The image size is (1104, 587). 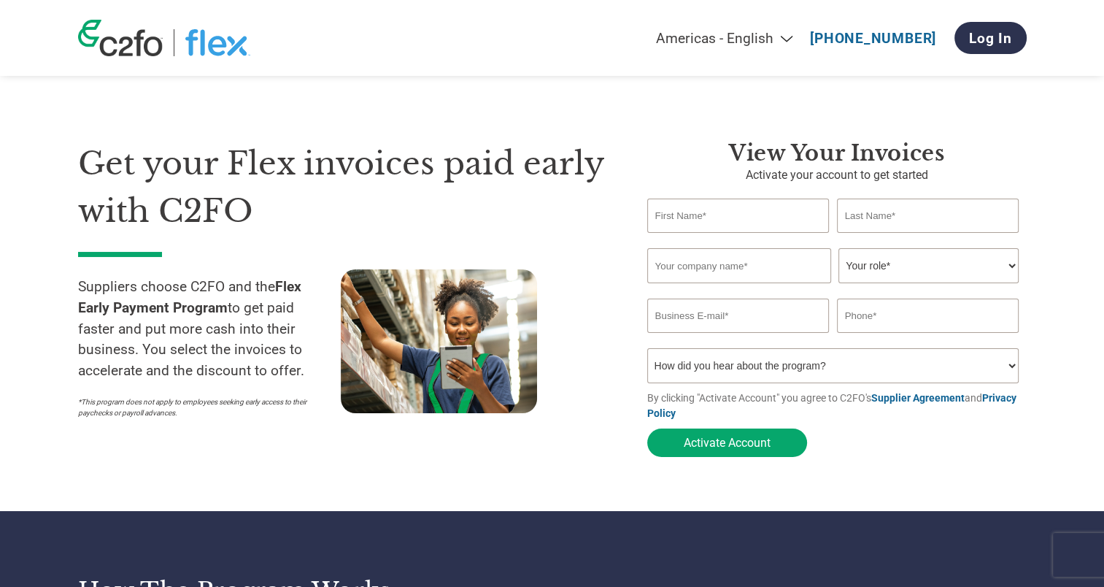 I want to click on input: First Name*, so click(x=738, y=215).